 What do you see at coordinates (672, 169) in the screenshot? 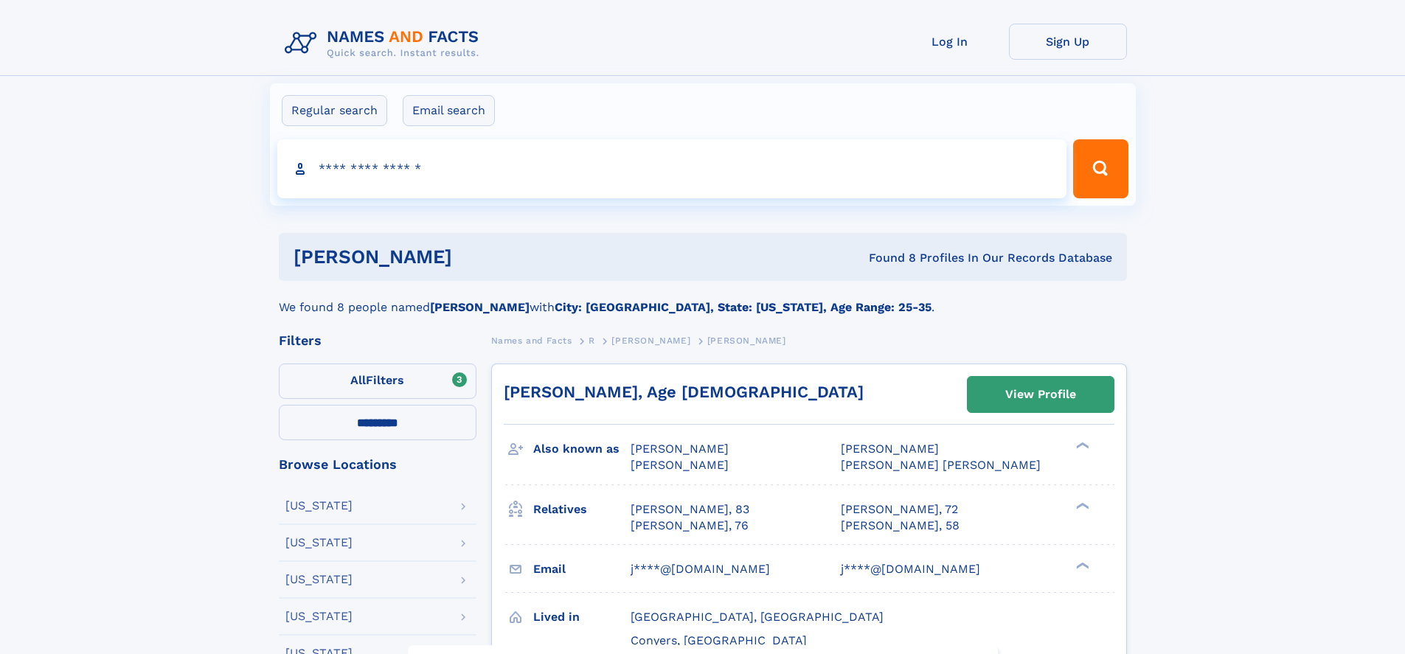
I see `input: search input` at bounding box center [672, 169].